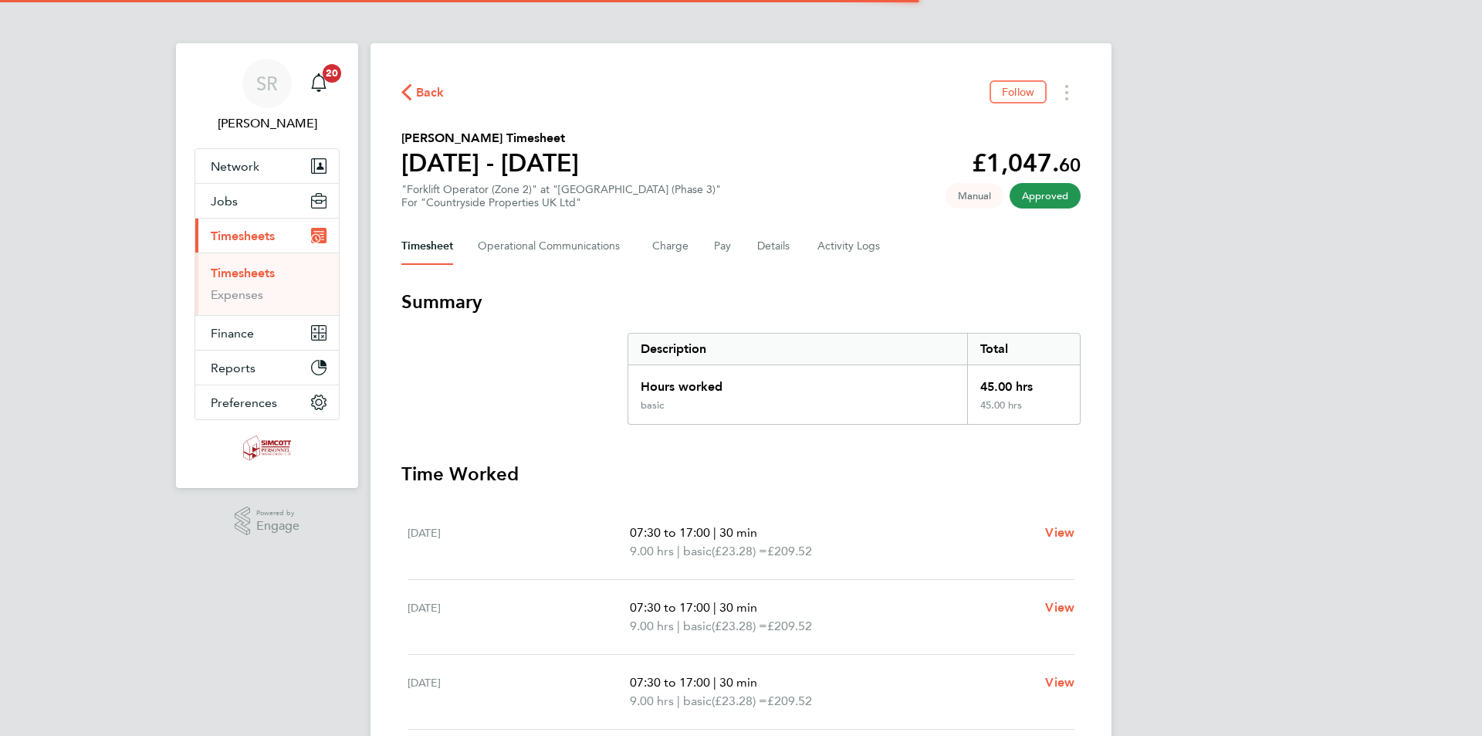  What do you see at coordinates (267, 166) in the screenshot?
I see `button: Network` at bounding box center [267, 166].